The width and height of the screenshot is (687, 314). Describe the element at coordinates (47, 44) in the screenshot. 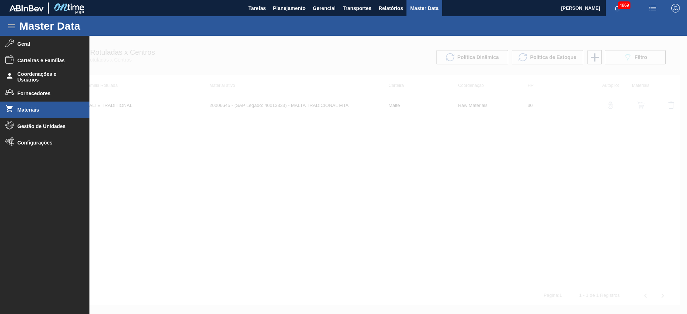

I see `span: Geral` at that location.